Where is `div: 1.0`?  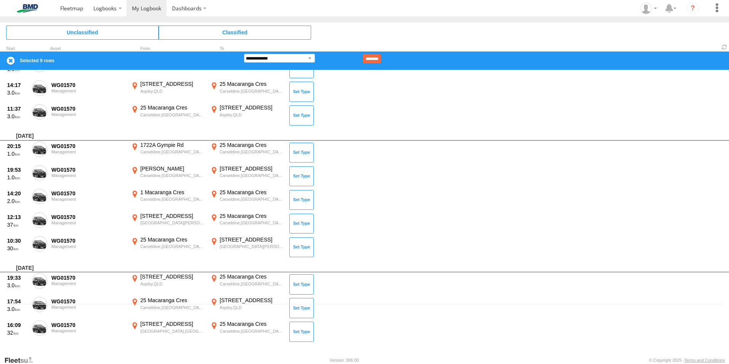 div: 1.0 is located at coordinates (18, 154).